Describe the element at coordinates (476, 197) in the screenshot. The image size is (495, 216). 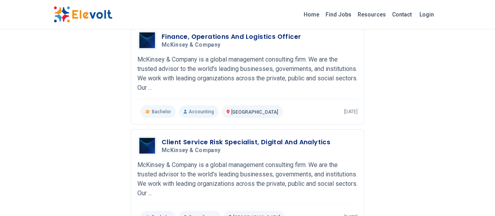
I see `div: Chat Widget` at that location.